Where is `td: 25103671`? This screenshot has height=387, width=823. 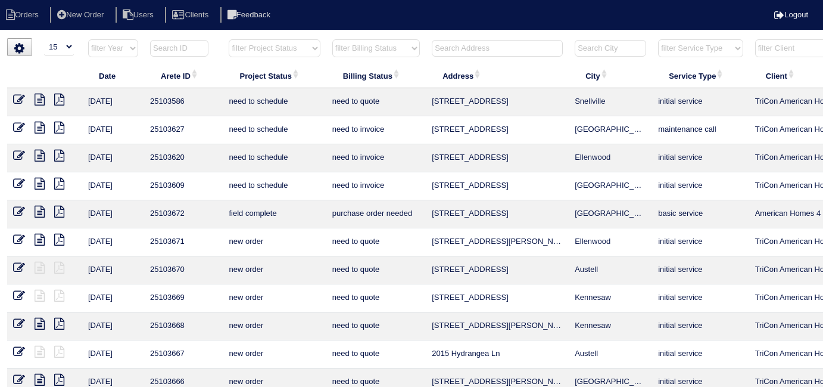 td: 25103671 is located at coordinates (184, 242).